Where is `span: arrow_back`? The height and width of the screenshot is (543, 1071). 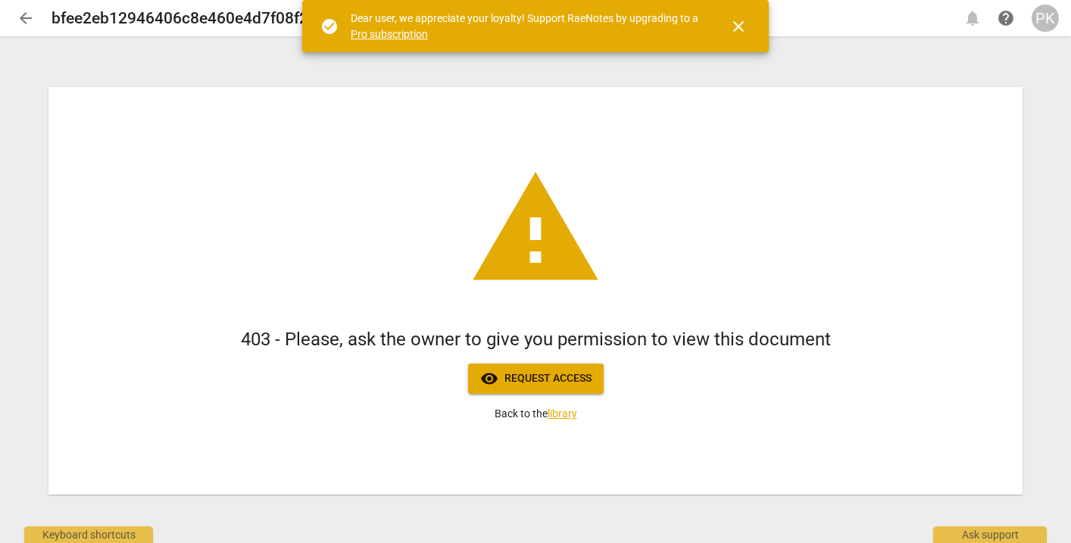 span: arrow_back is located at coordinates (26, 18).